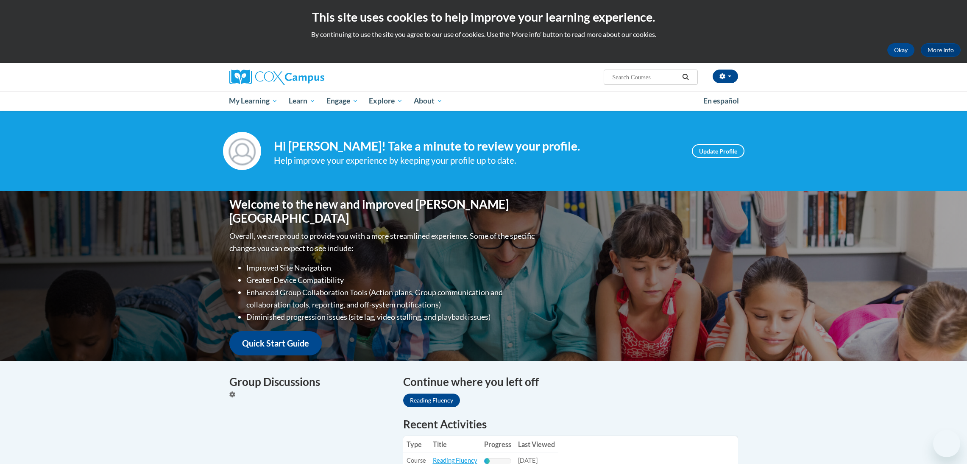 Image resolution: width=967 pixels, height=464 pixels. I want to click on th: Progress, so click(498, 444).